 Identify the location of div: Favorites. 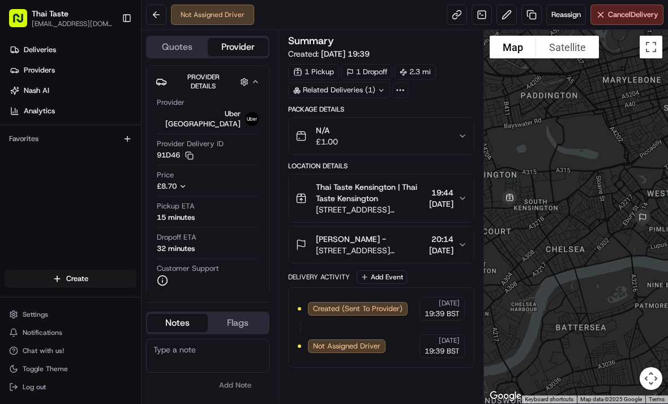
(70, 139).